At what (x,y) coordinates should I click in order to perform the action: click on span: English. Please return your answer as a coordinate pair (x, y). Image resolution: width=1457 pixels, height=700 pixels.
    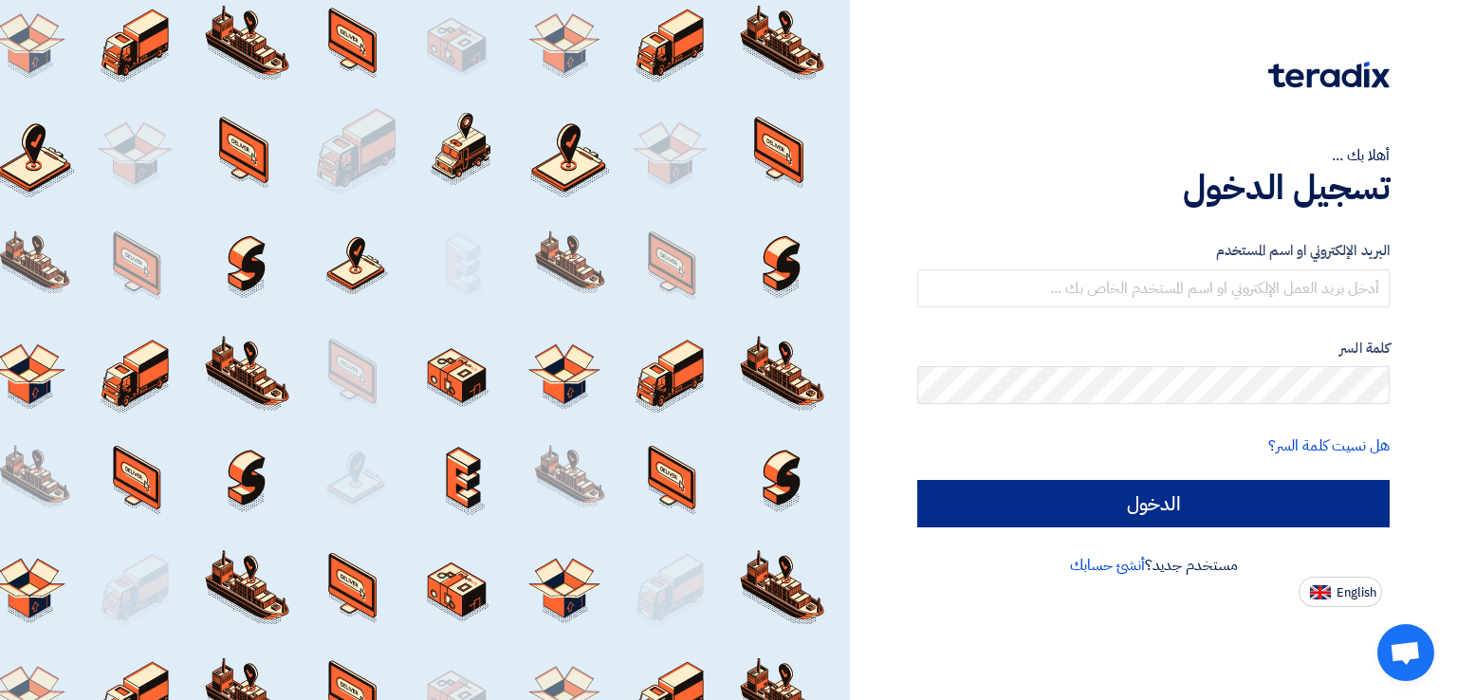
    Looking at the image, I should click on (1357, 593).